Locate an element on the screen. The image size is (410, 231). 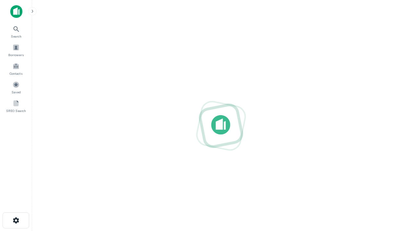
span: Search is located at coordinates (16, 36).